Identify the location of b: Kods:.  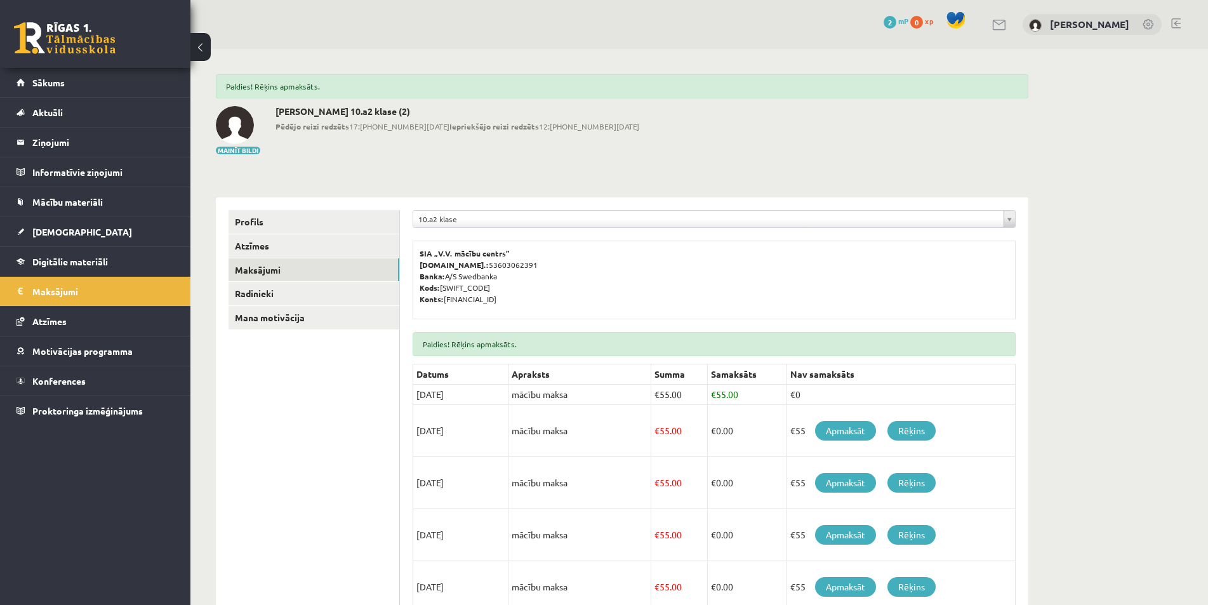
(430, 288).